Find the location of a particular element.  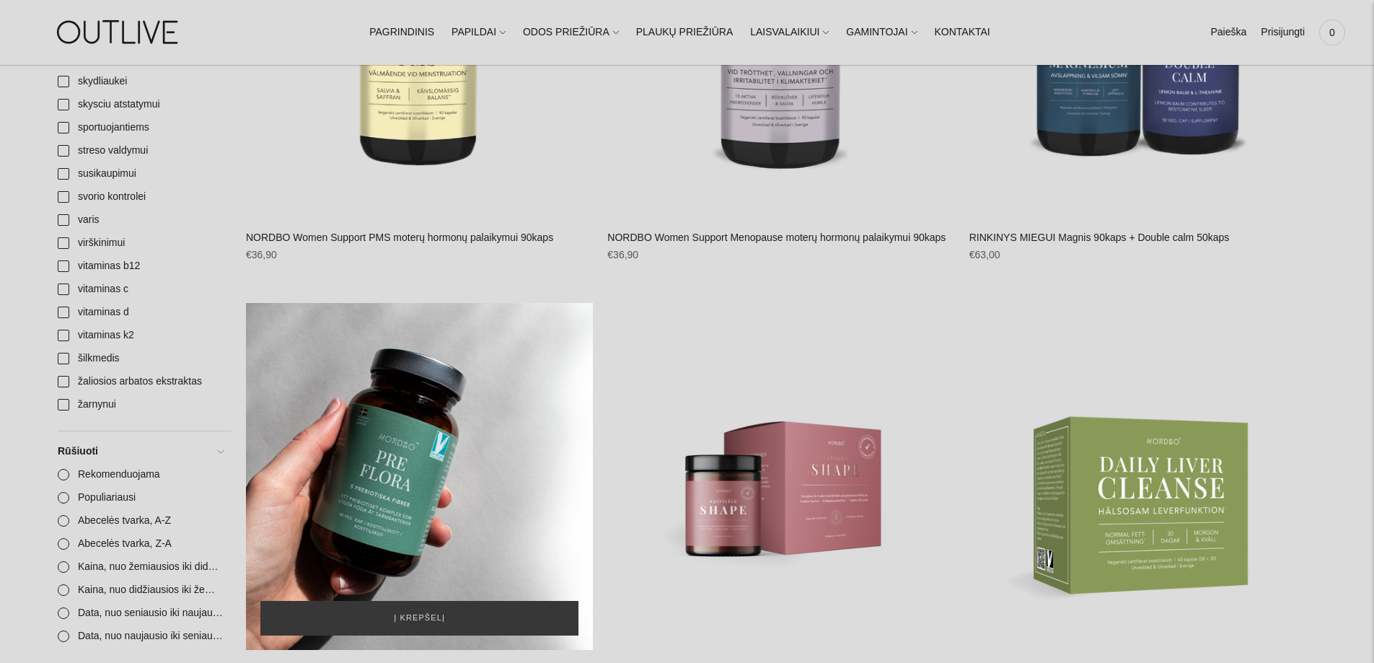

a: Kaina, nuo žemiausios iki didžiausios is located at coordinates (140, 567).